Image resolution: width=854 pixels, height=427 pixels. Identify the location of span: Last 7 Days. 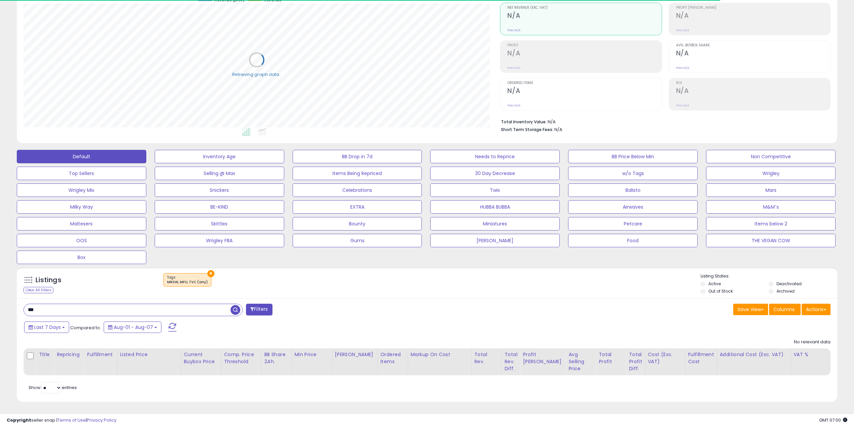
(47, 327).